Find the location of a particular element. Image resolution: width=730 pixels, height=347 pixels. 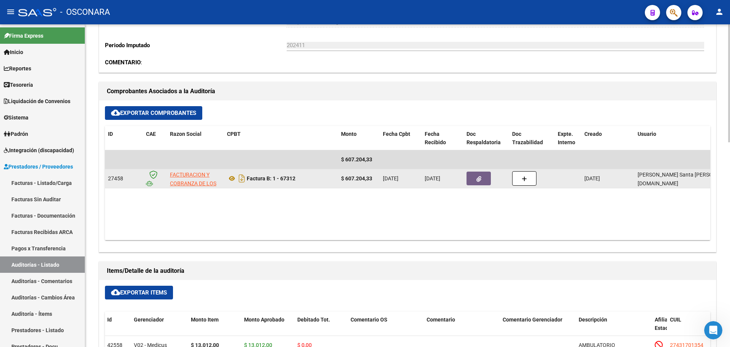

span: Comentario is located at coordinates (441, 319).